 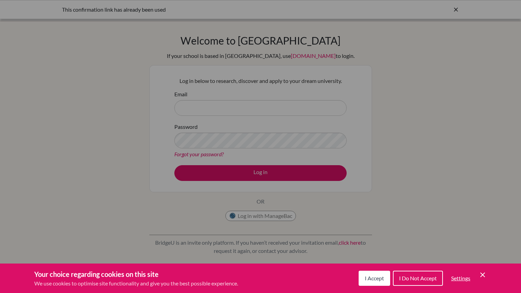 What do you see at coordinates (461, 278) in the screenshot?
I see `button: Settings` at bounding box center [461, 278].